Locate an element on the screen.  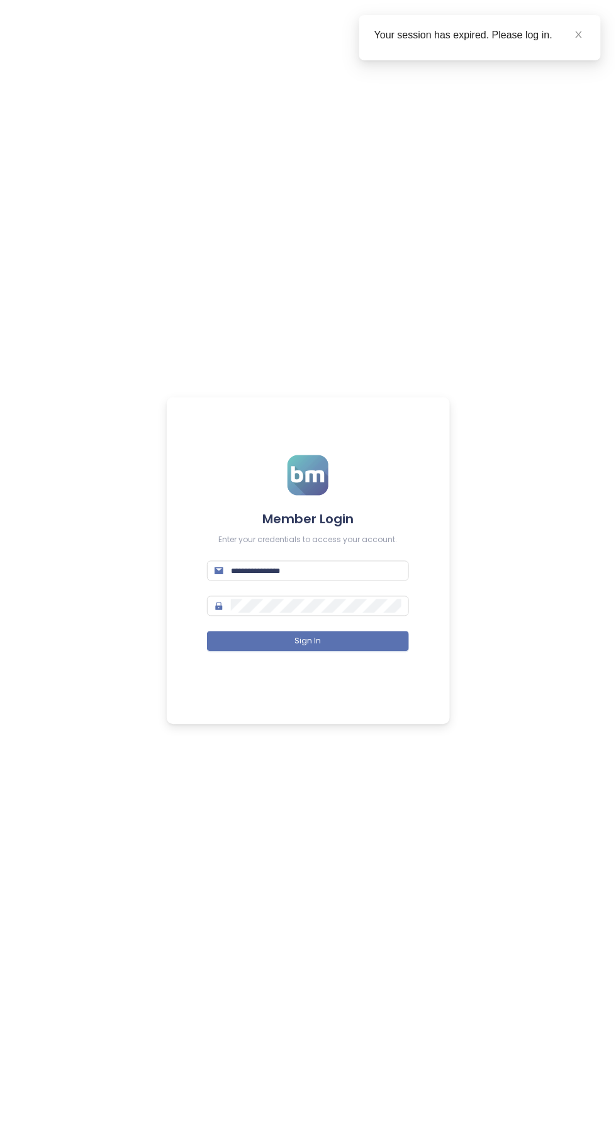
span: Sign In is located at coordinates (308, 641).